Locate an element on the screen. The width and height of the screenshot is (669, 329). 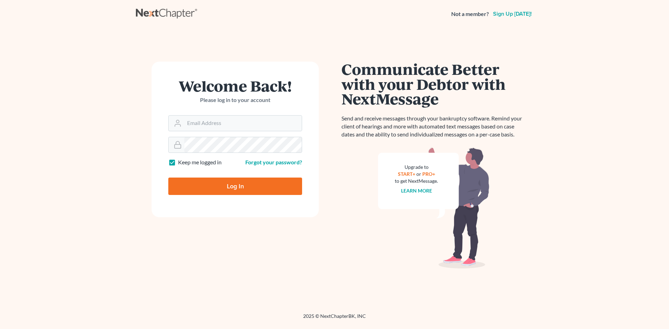
h1: Communicate Better with your Debtor with NextMessage is located at coordinates (434, 84).